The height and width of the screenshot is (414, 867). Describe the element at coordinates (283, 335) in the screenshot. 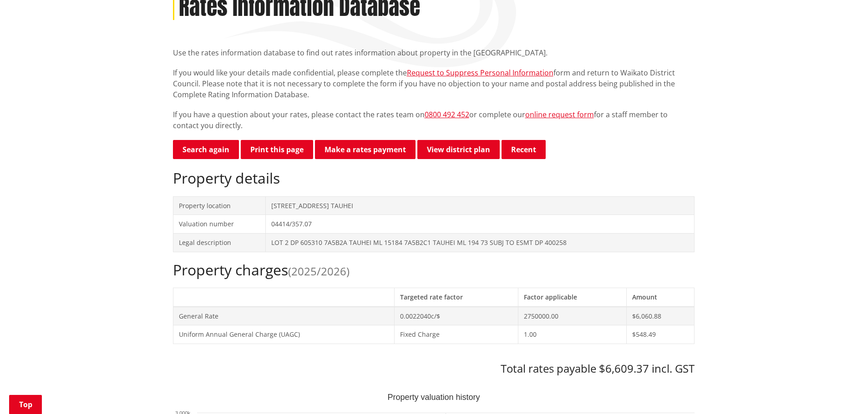

I see `td: Uniform Annual General Charge (UAGC)` at that location.